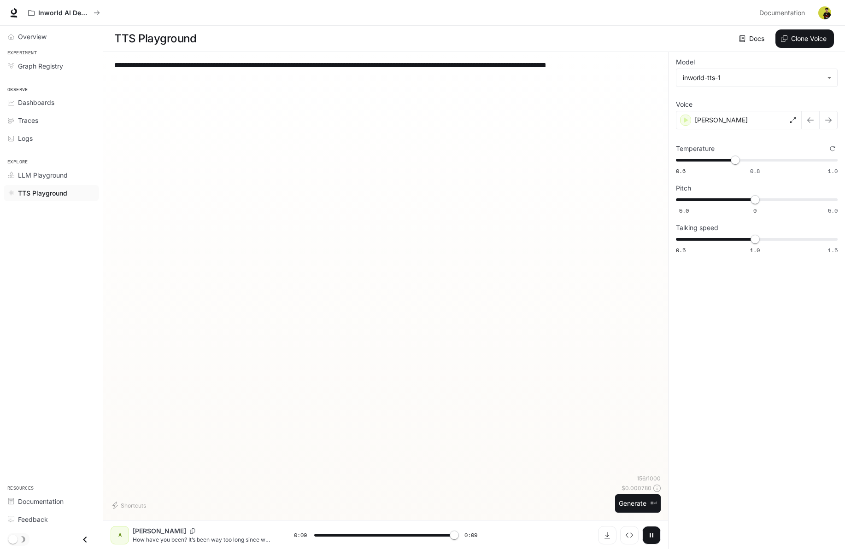  I want to click on p: $ 0.000780, so click(636, 488).